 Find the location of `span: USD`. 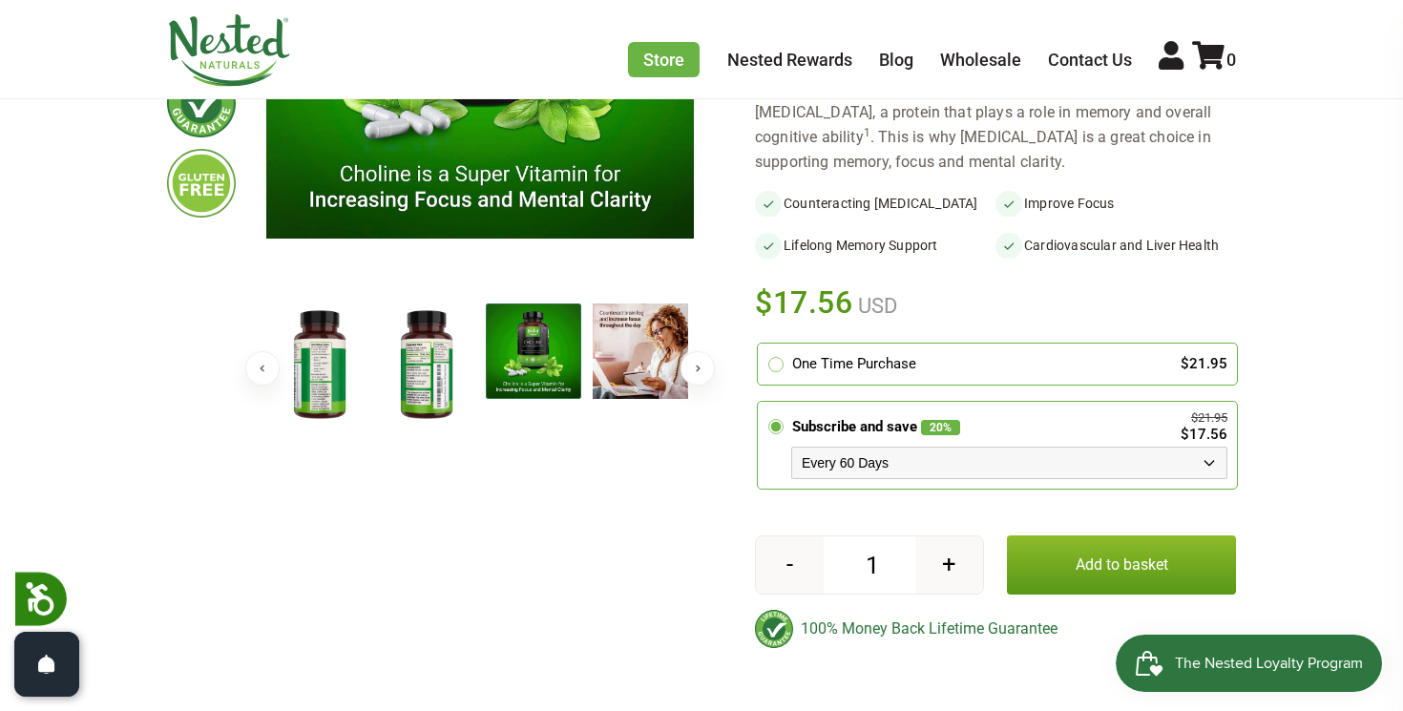

span: USD is located at coordinates (875, 305).